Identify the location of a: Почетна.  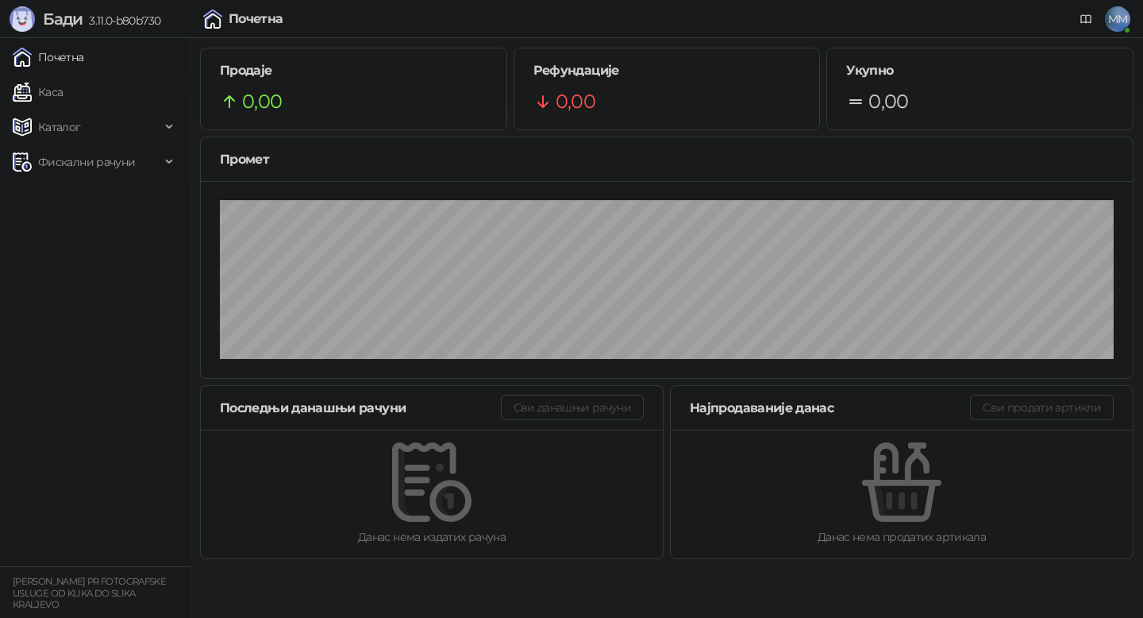
(48, 57).